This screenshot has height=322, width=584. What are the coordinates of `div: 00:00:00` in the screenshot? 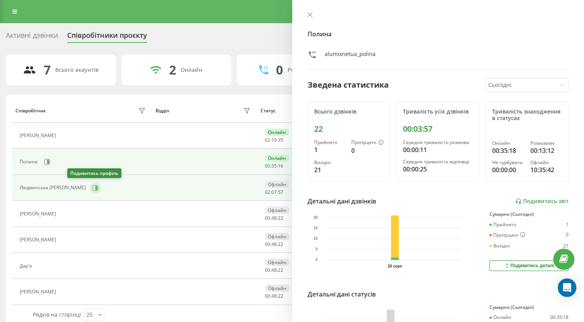 It's located at (508, 170).